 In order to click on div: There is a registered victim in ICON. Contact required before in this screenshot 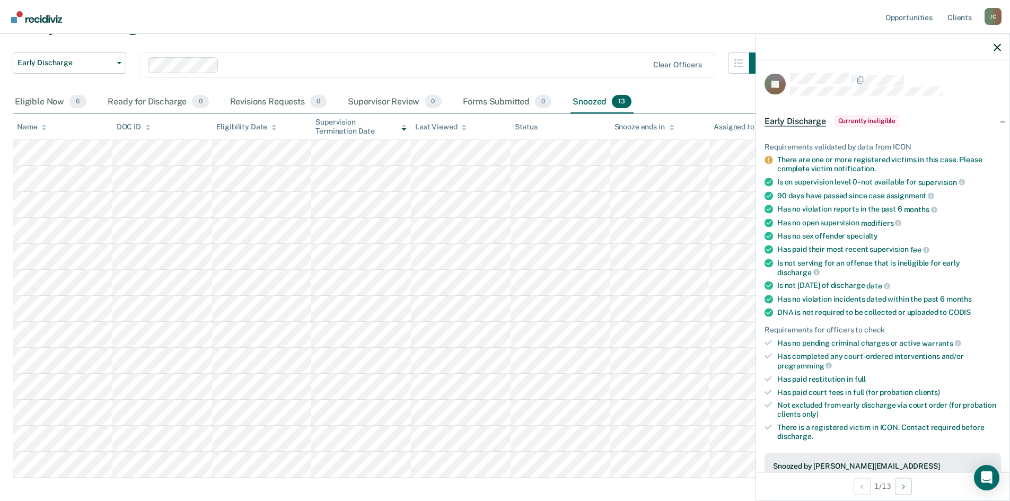, I will do `click(889, 432)`.